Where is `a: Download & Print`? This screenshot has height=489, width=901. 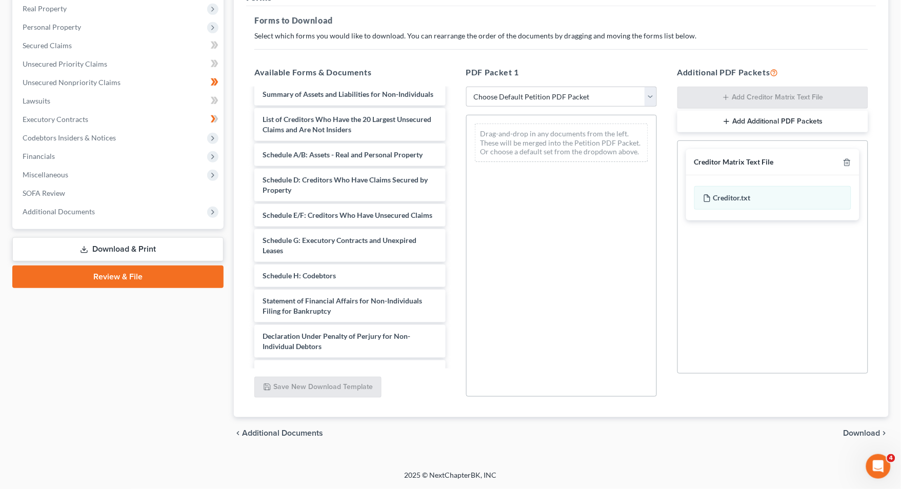
a: Download & Print is located at coordinates (118, 249).